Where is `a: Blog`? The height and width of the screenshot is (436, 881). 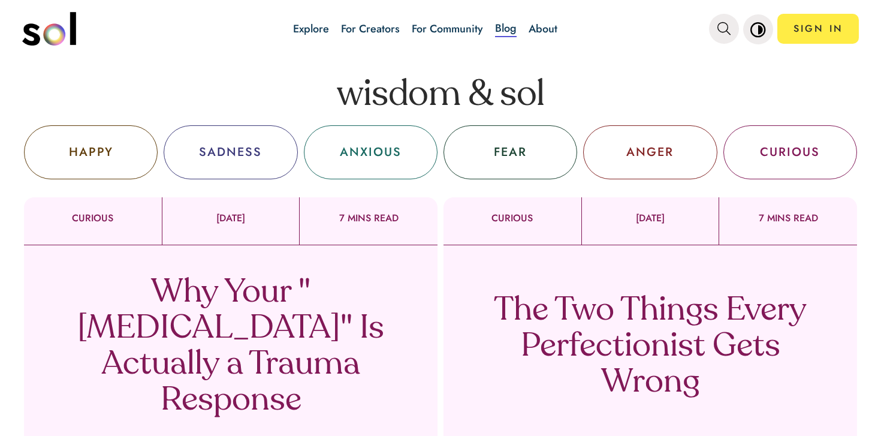 a: Blog is located at coordinates (506, 29).